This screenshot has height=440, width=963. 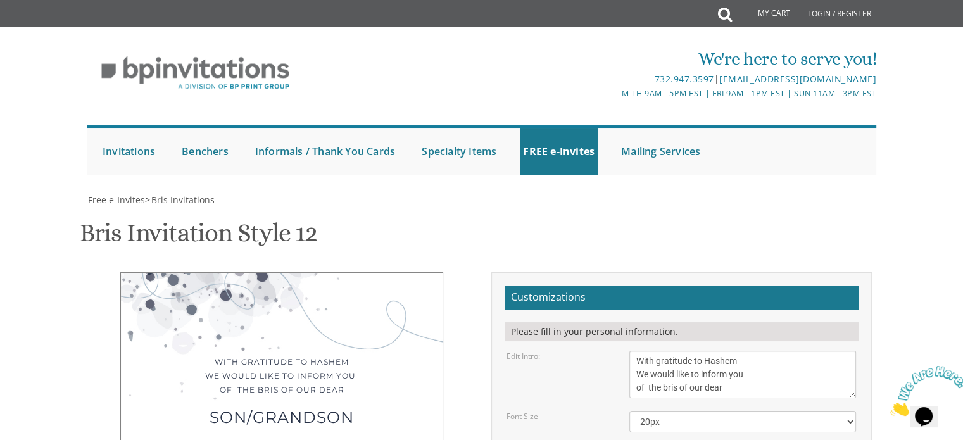 I want to click on img: Chat attention grabber, so click(x=44, y=30).